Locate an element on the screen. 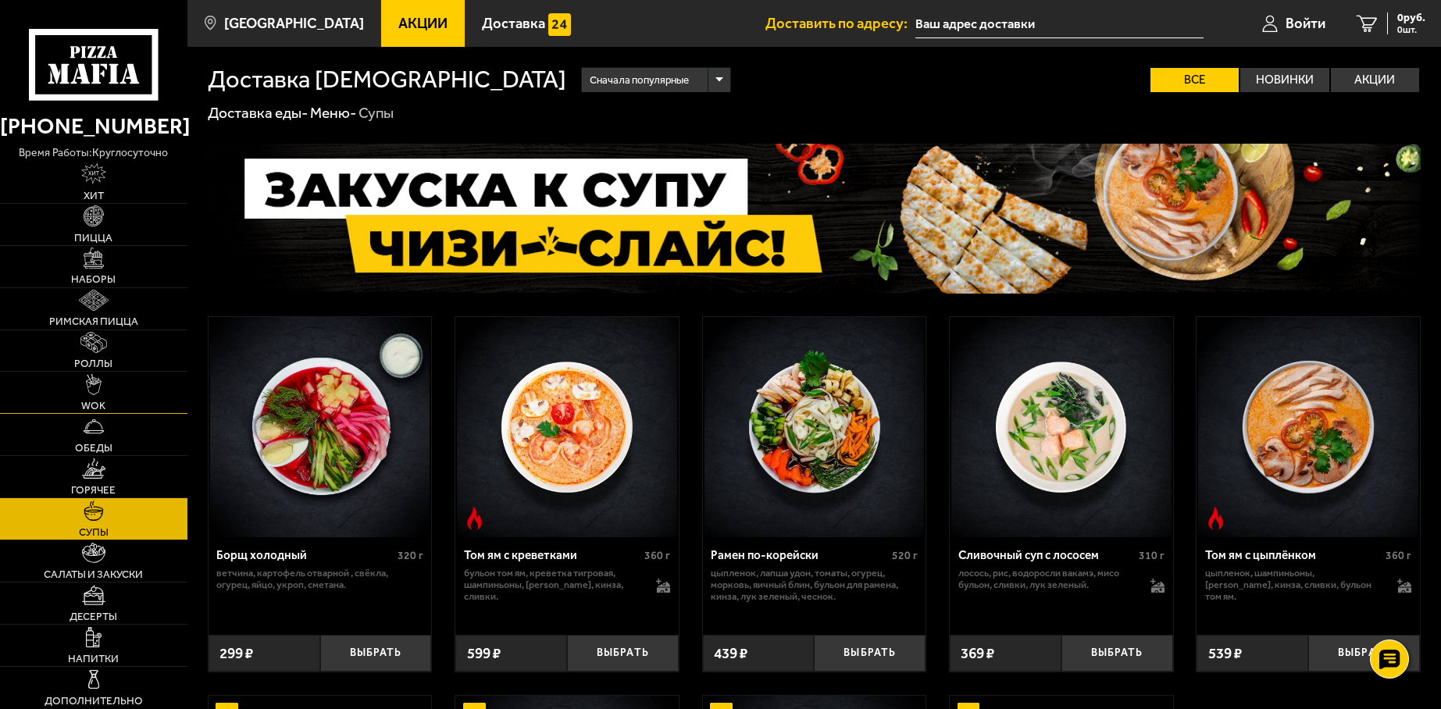 This screenshot has width=1441, height=709. span: Обеды is located at coordinates (94, 448).